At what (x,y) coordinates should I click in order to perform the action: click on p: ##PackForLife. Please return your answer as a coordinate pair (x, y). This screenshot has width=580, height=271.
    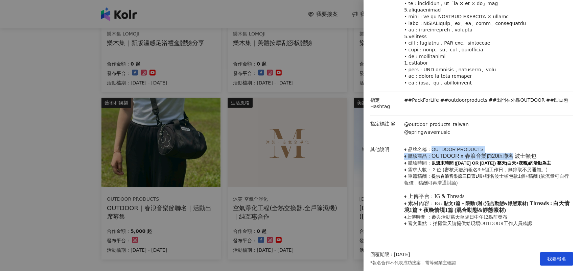
    Looking at the image, I should click on (421, 100).